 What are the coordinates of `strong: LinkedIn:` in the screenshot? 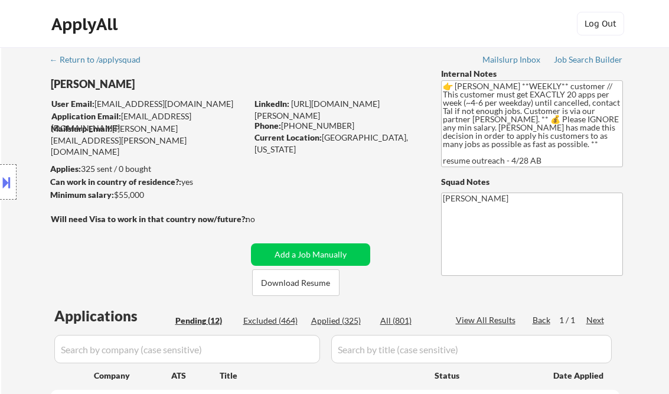 It's located at (272, 103).